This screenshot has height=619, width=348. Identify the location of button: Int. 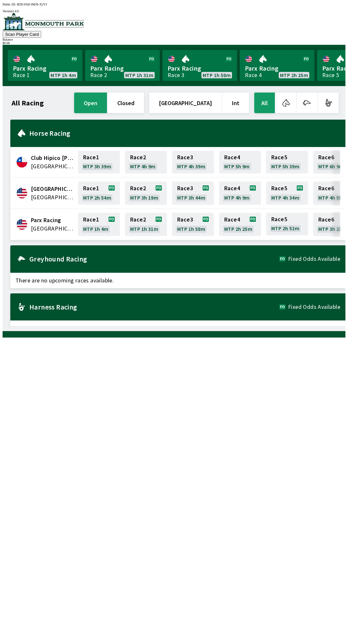
(235, 103).